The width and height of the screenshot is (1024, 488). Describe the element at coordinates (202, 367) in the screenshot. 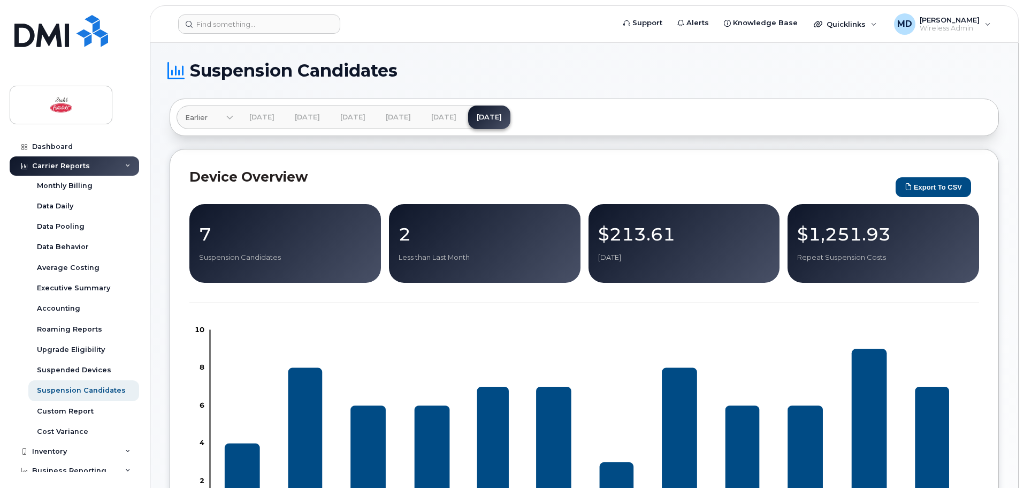

I see `tspan: 8` at that location.